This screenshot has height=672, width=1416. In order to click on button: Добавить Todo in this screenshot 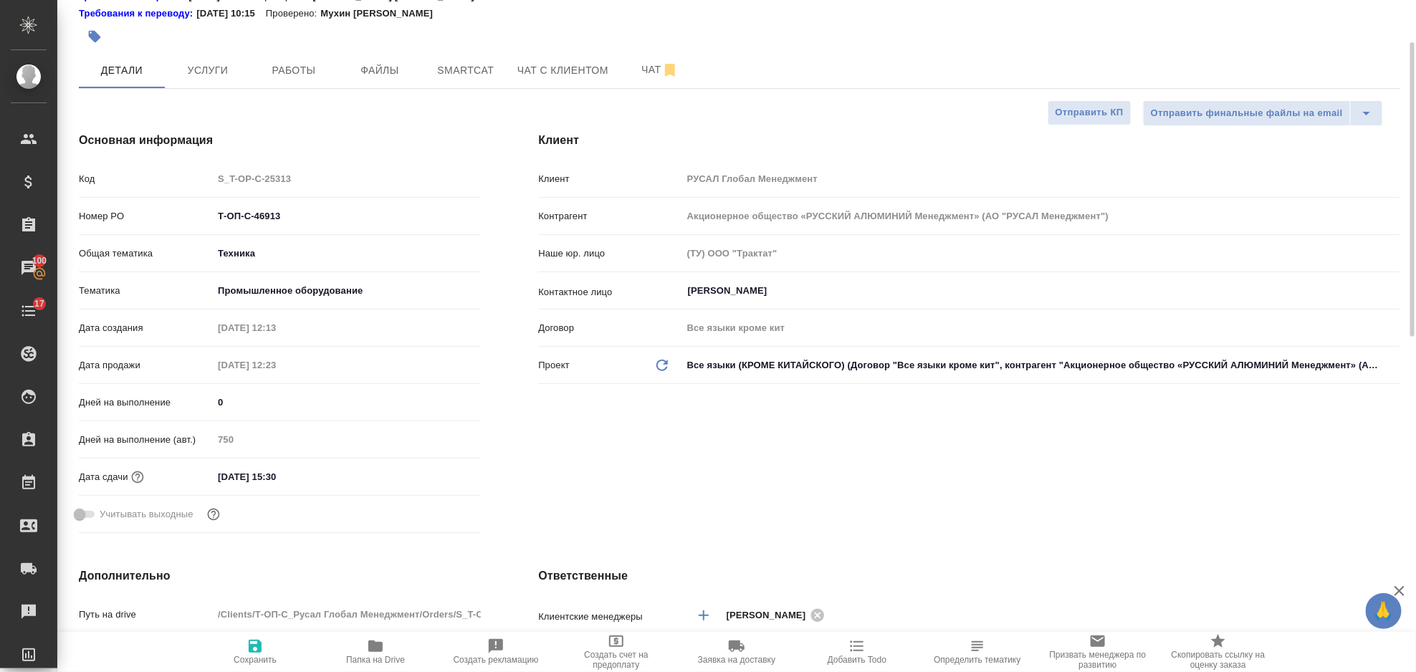, I will do `click(857, 652)`.